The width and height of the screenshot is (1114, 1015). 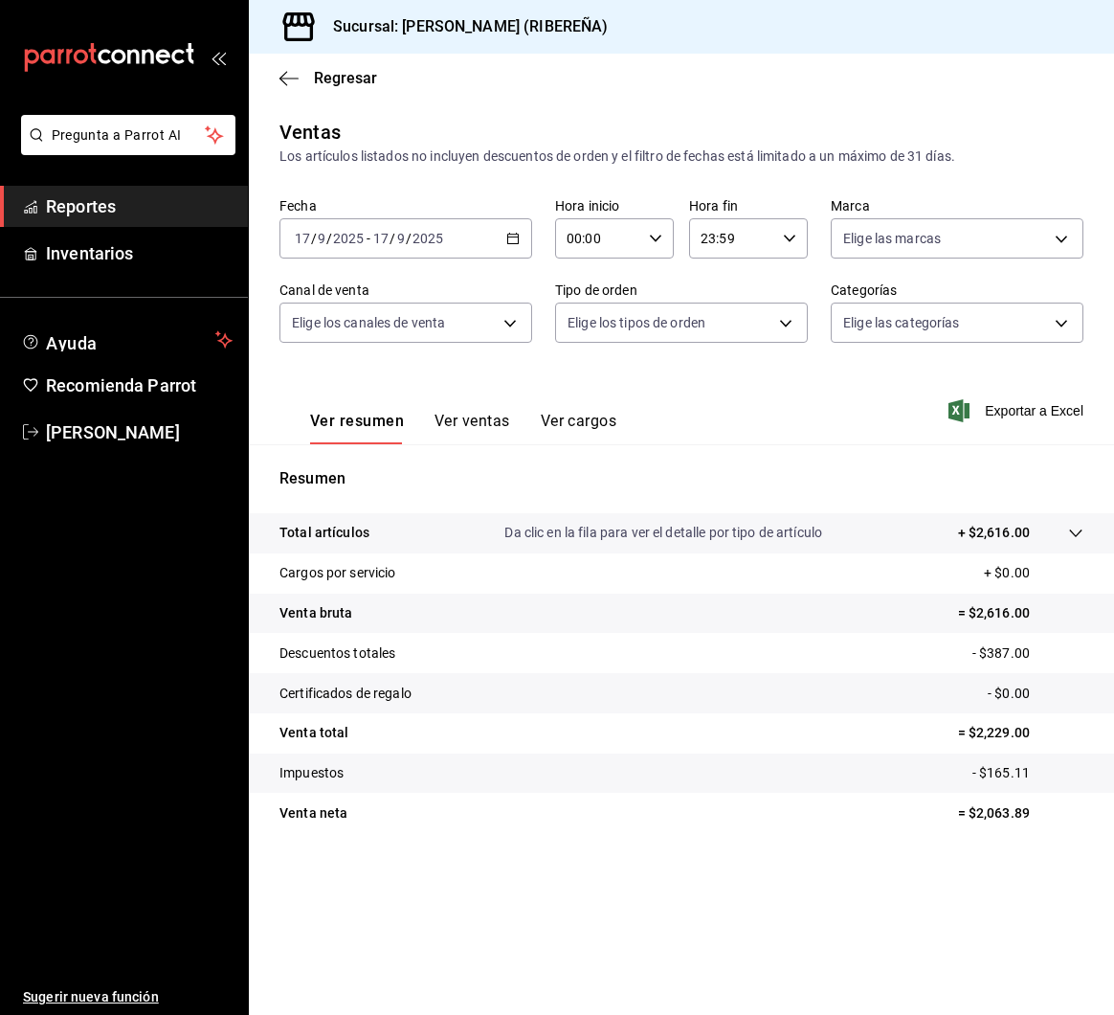 What do you see at coordinates (1034, 572) in the screenshot?
I see `p: + $0.00` at bounding box center [1034, 572].